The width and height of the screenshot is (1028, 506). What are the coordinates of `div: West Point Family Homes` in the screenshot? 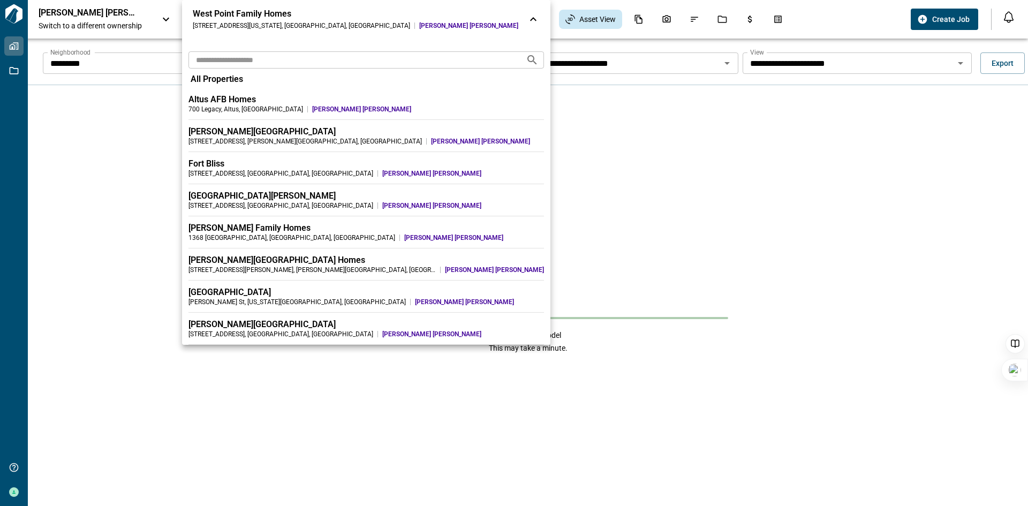 It's located at (355, 14).